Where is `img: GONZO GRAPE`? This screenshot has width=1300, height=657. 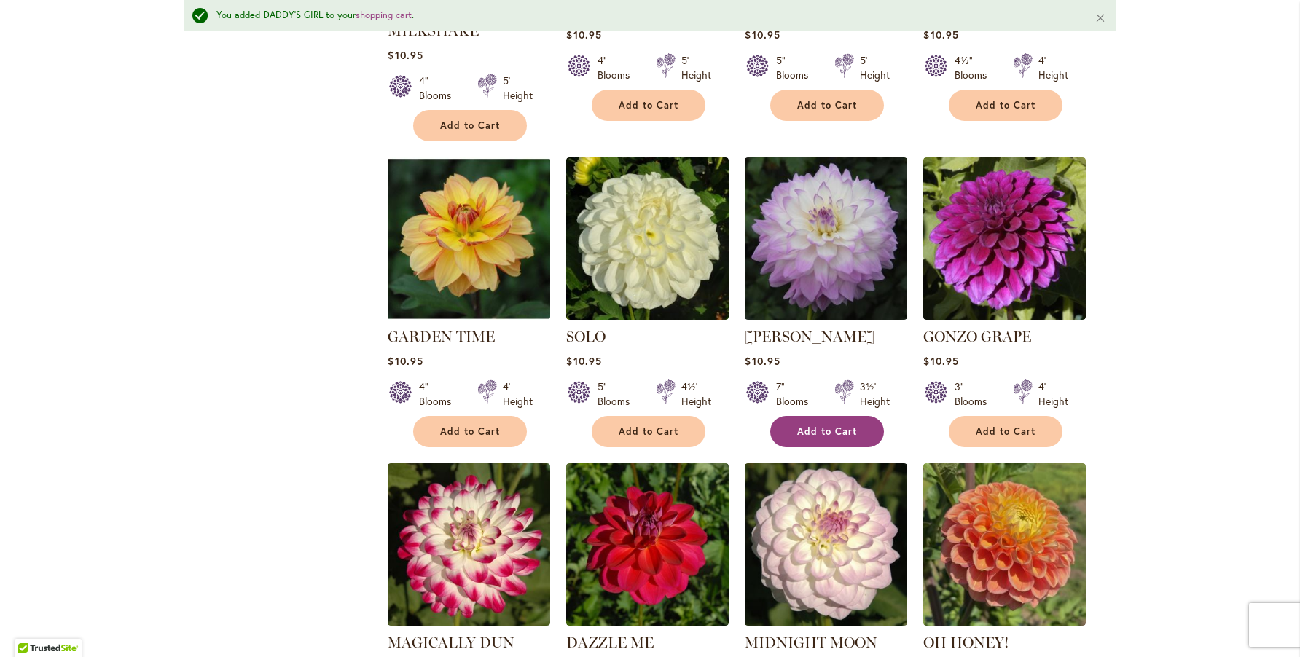 img: GONZO GRAPE is located at coordinates (1004, 238).